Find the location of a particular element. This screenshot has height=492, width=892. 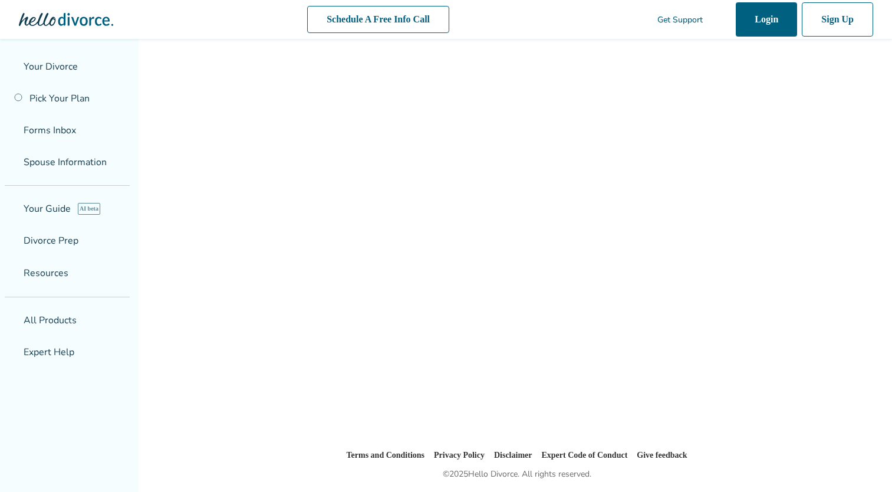

span: Forms Inbox is located at coordinates (50, 130).